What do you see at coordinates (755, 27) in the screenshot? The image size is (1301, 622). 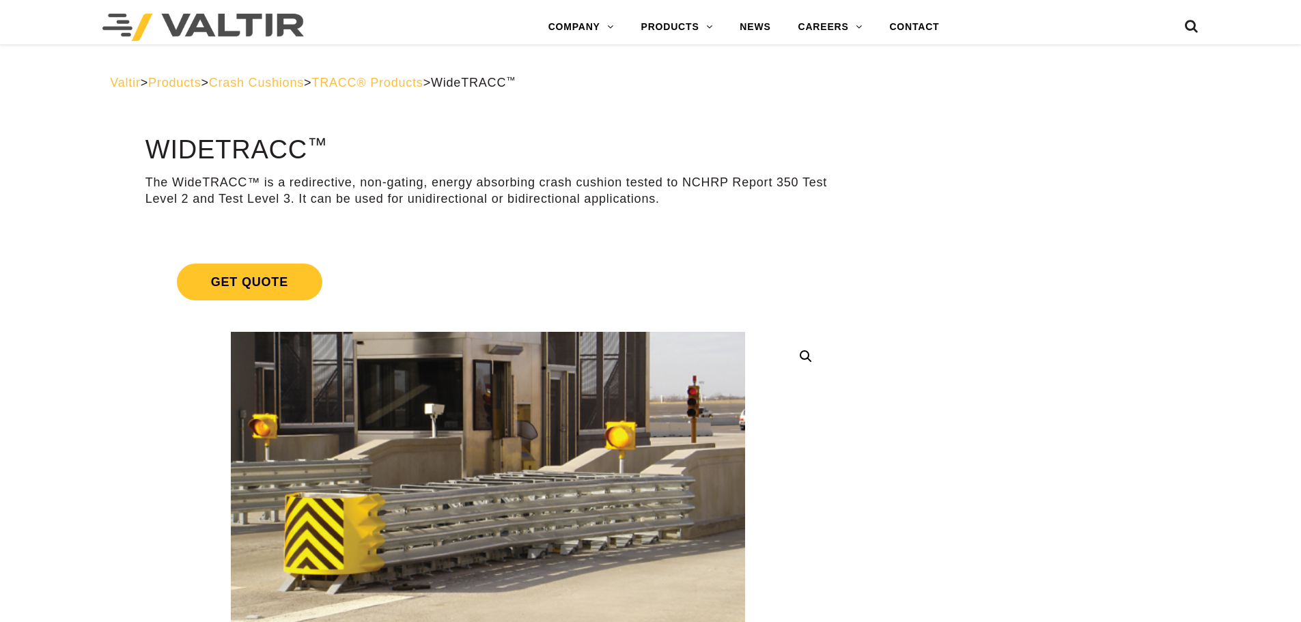 I see `a: NEWS` at bounding box center [755, 27].